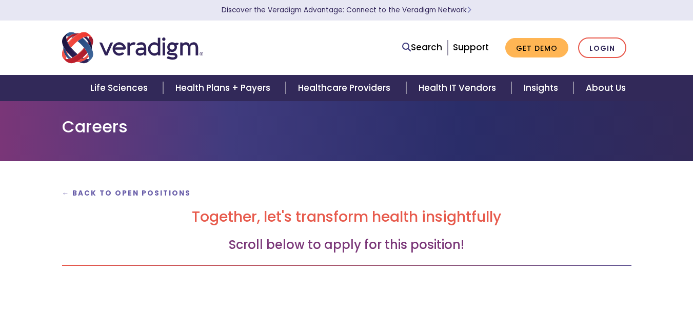 Image resolution: width=693 pixels, height=329 pixels. What do you see at coordinates (422, 47) in the screenshot?
I see `a: Search` at bounding box center [422, 47].